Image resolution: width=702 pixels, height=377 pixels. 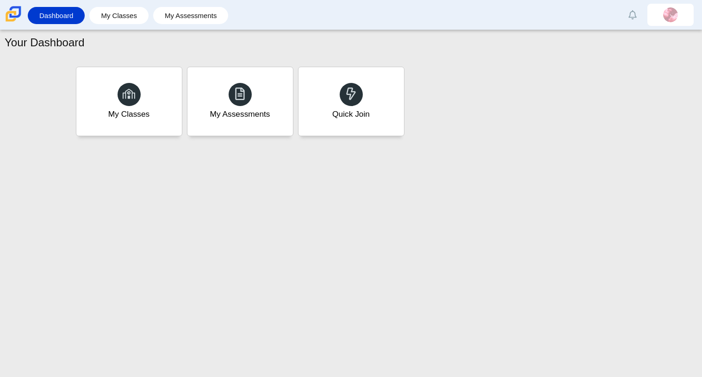 I want to click on a: Dashboard, so click(x=56, y=15).